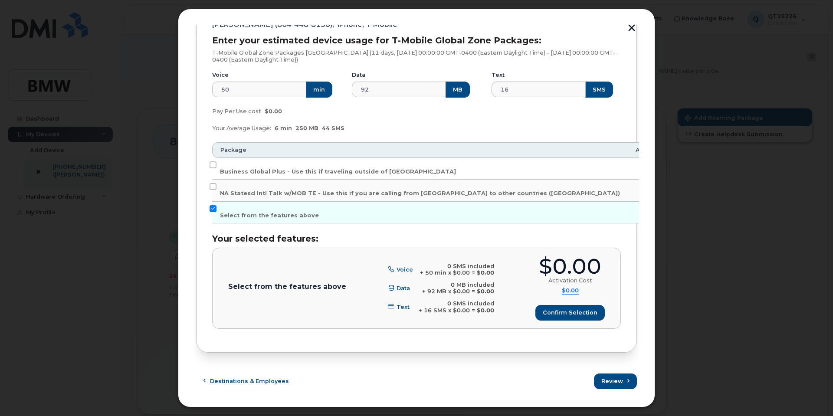 The width and height of the screenshot is (833, 416). I want to click on th: Amount, so click(648, 150).